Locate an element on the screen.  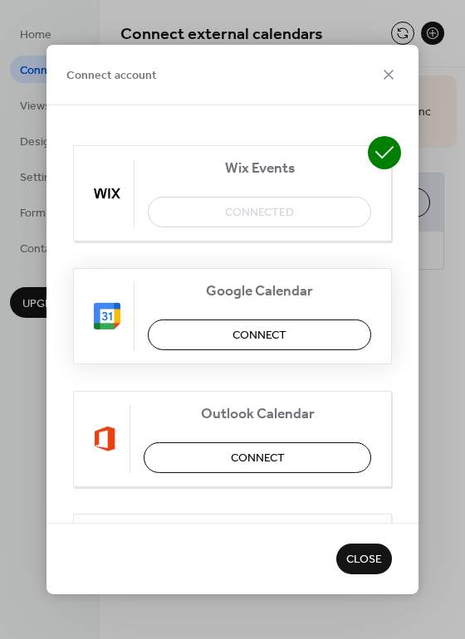
span: Connect account is located at coordinates (111, 76).